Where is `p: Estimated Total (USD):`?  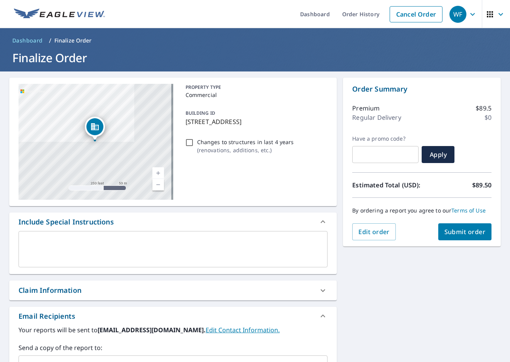
p: Estimated Total (USD): is located at coordinates (387, 185).